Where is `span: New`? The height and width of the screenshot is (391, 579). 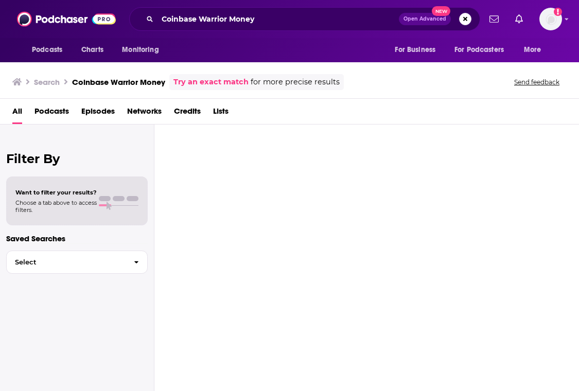
span: New is located at coordinates (441, 11).